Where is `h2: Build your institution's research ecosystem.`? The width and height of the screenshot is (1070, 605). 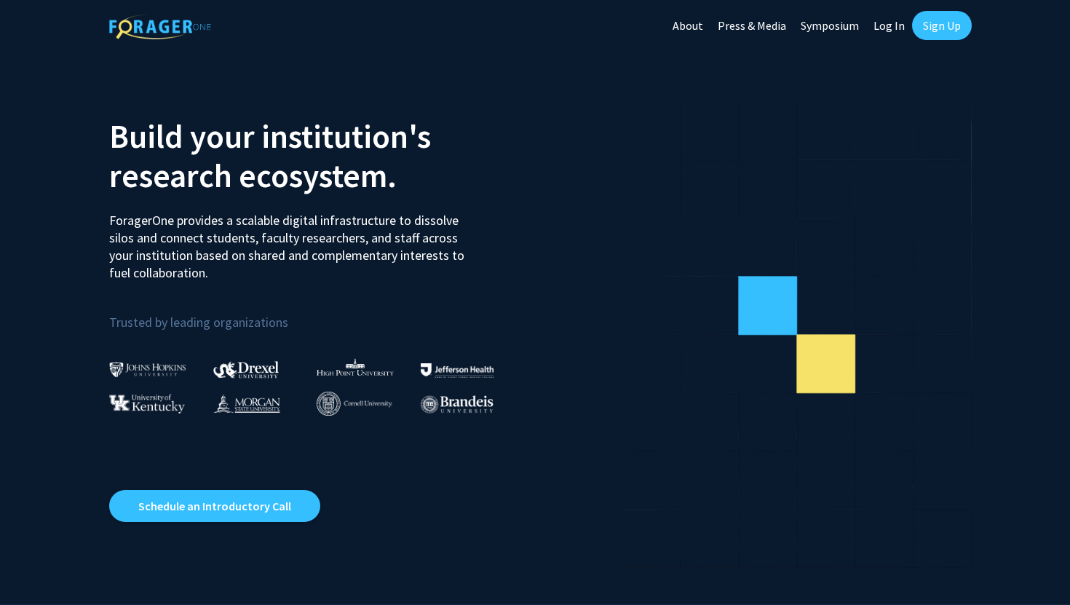 h2: Build your institution's research ecosystem. is located at coordinates (317, 156).